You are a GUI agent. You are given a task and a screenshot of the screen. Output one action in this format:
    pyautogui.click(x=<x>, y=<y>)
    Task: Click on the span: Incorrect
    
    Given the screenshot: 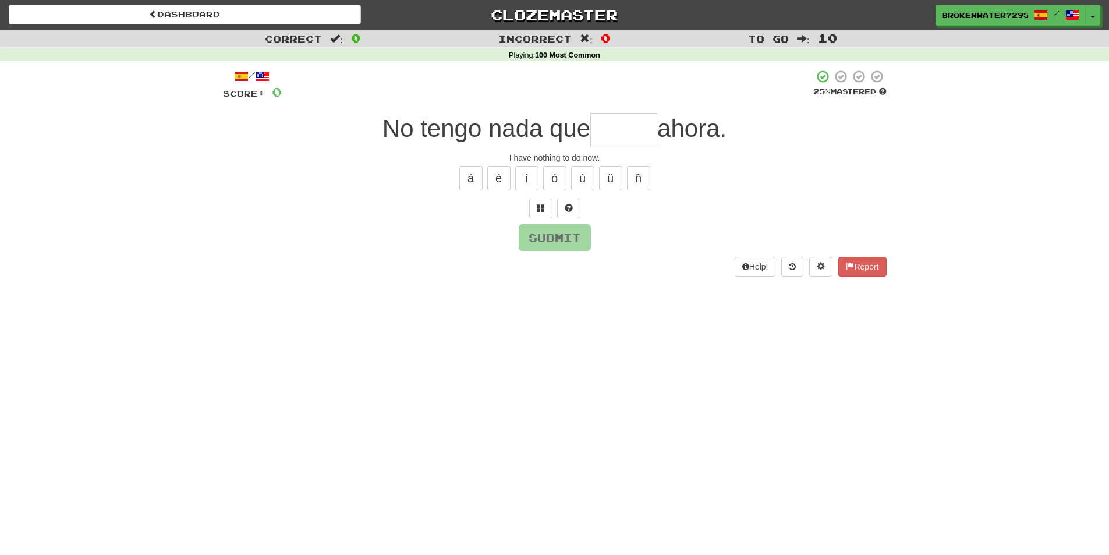 What is the action you would take?
    pyautogui.click(x=535, y=38)
    